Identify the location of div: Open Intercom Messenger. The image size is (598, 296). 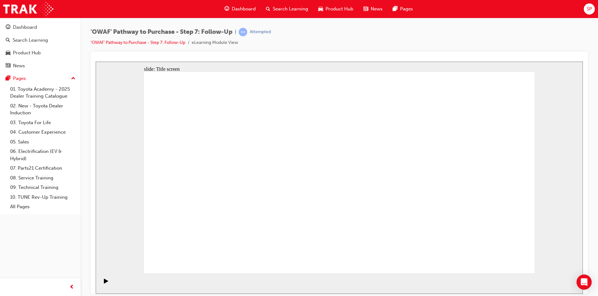
(584, 282).